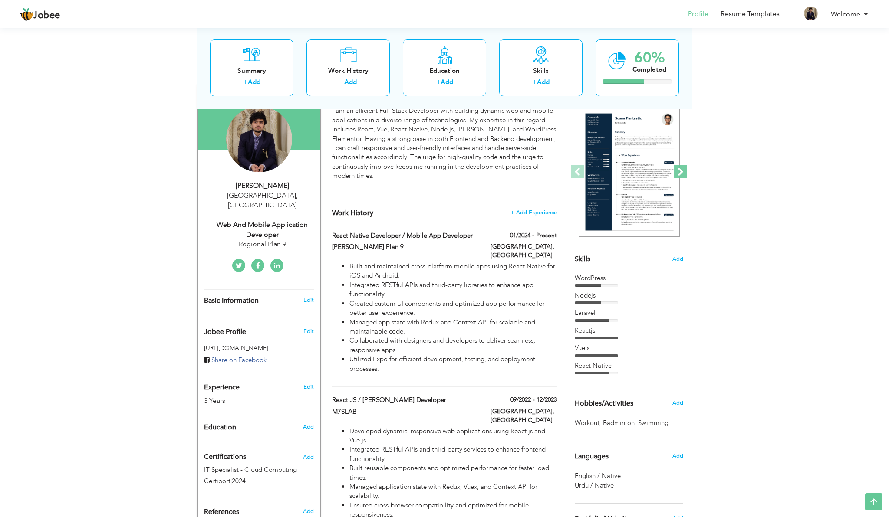 The height and width of the screenshot is (517, 889). What do you see at coordinates (698, 14) in the screenshot?
I see `a: Profile` at bounding box center [698, 14].